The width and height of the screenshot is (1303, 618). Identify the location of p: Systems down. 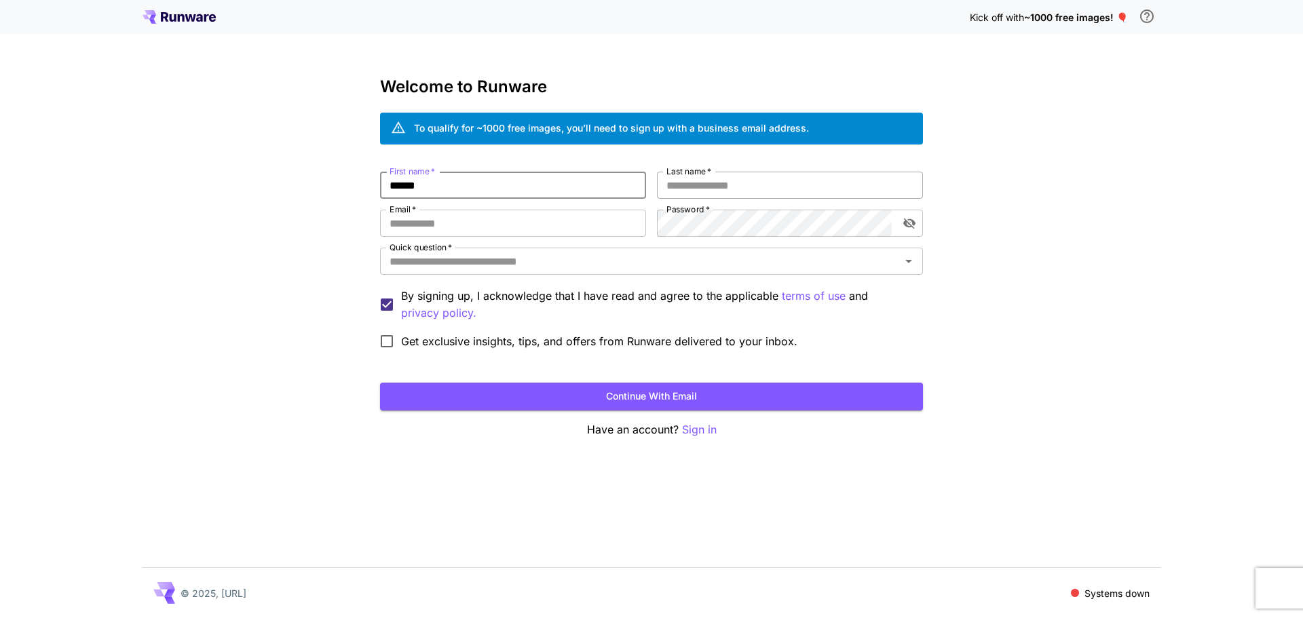
(1117, 593).